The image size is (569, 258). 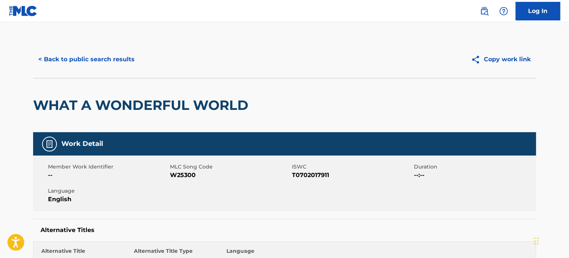 I want to click on a: Public Search, so click(x=484, y=11).